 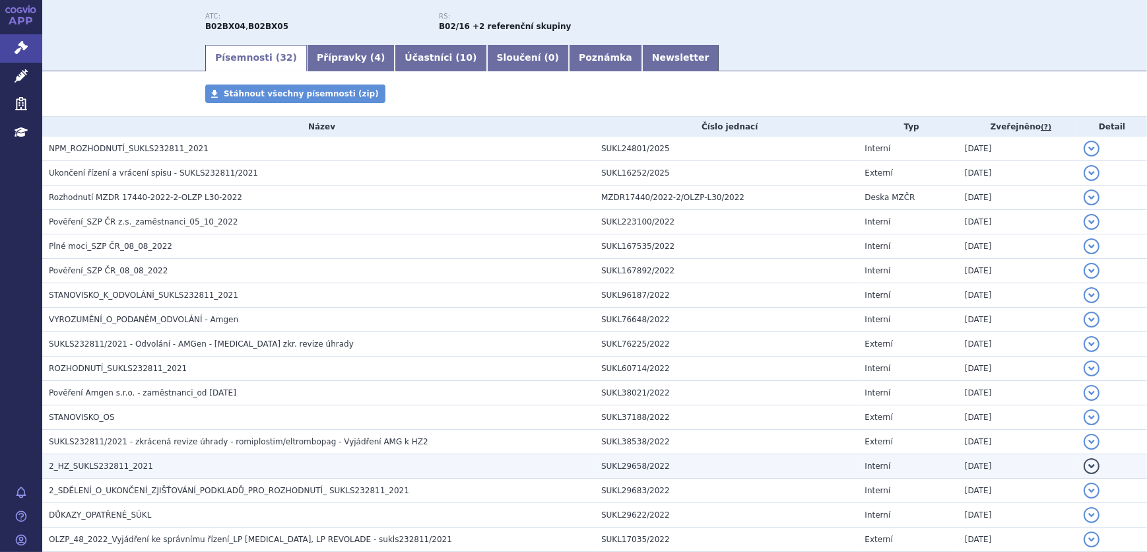 What do you see at coordinates (108, 271) in the screenshot?
I see `span: Pověření_SZP ČR_08_08_2022` at bounding box center [108, 271].